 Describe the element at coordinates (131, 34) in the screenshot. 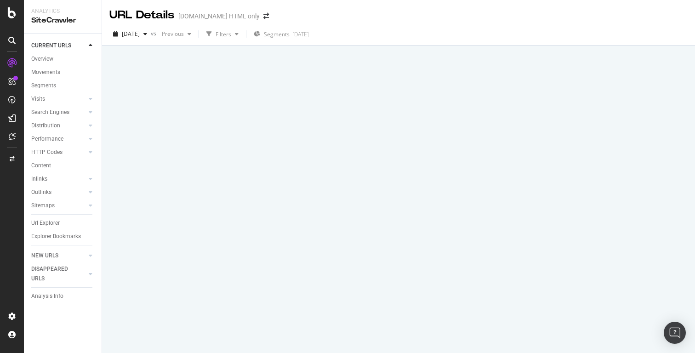

I see `span: 2025 Sep. 11th` at that location.